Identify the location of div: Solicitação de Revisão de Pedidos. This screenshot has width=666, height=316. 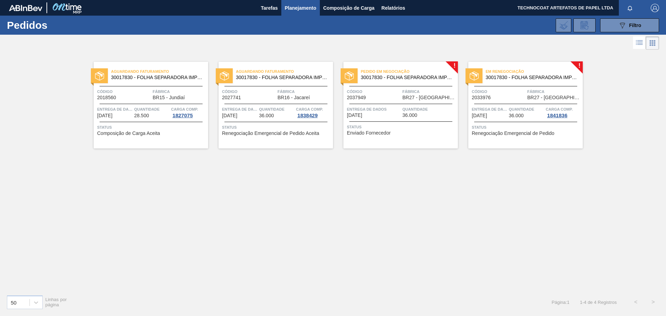
(585, 25).